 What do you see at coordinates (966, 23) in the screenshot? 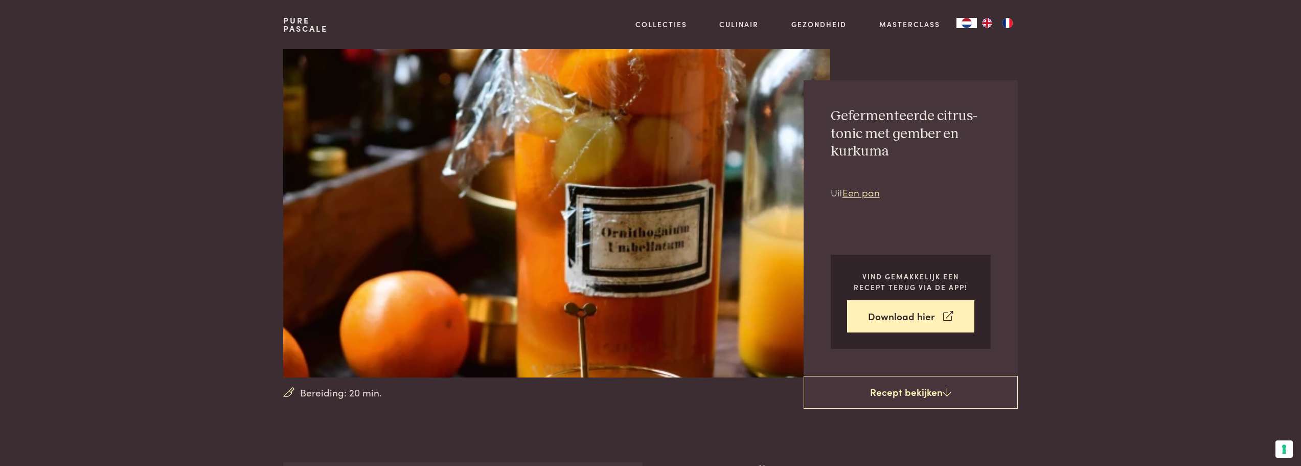
I see `div: Language` at bounding box center [966, 23].